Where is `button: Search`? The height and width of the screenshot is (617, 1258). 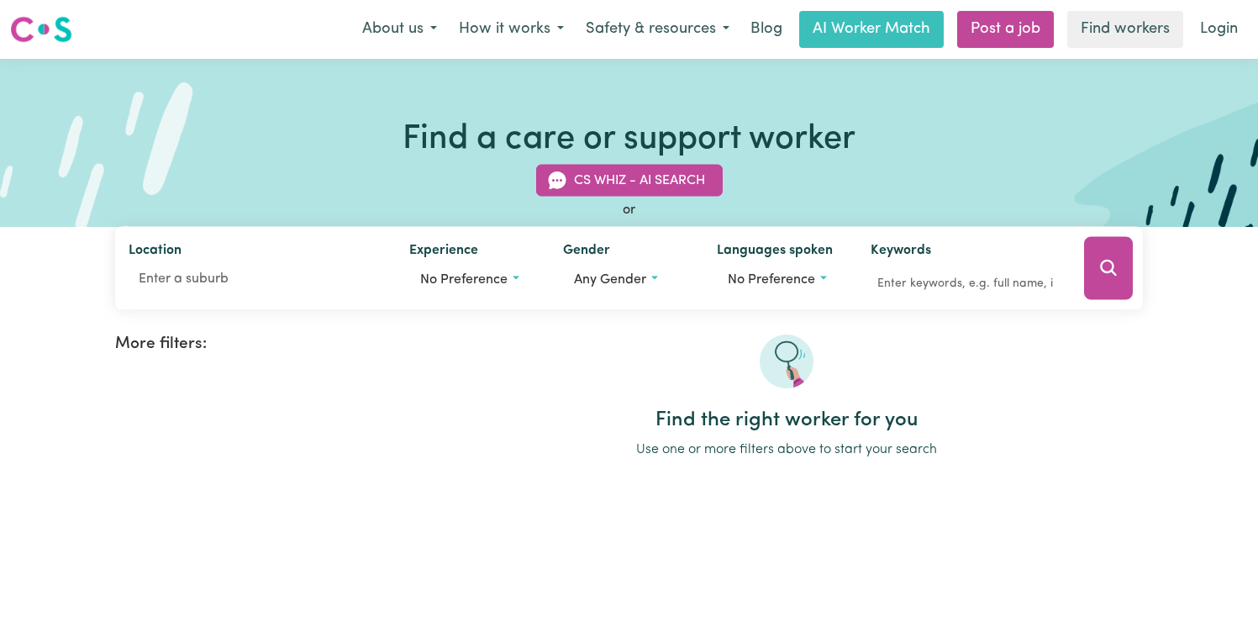
button: Search is located at coordinates (1108, 268).